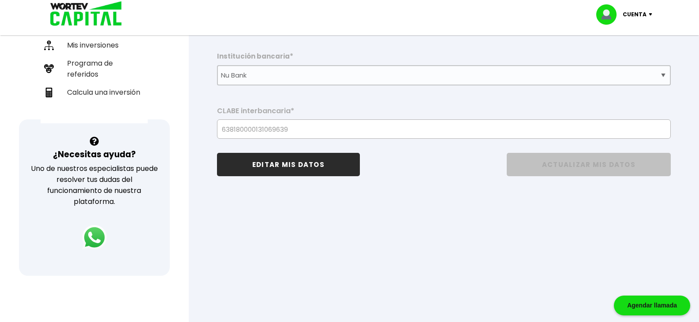  What do you see at coordinates (652, 15) in the screenshot?
I see `img: icon-down` at bounding box center [652, 15].